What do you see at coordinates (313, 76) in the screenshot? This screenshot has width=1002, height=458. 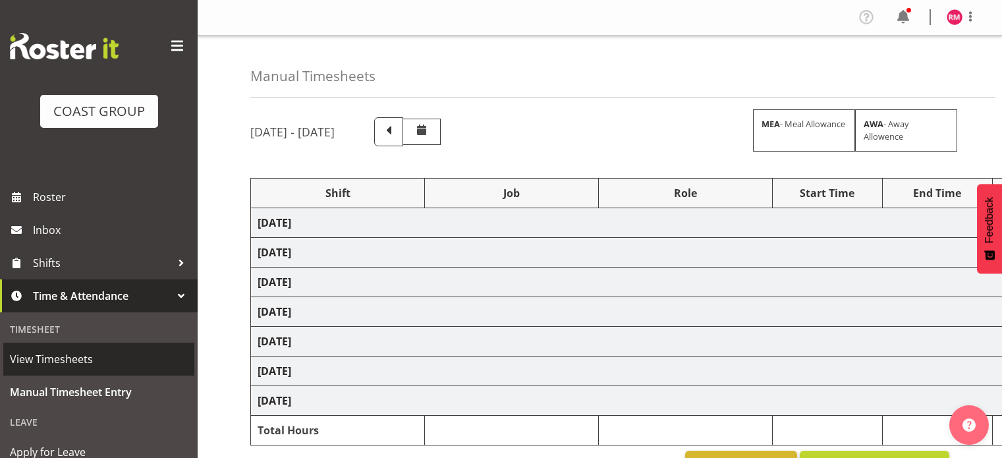 I see `h4: Manual Timesheets` at bounding box center [313, 76].